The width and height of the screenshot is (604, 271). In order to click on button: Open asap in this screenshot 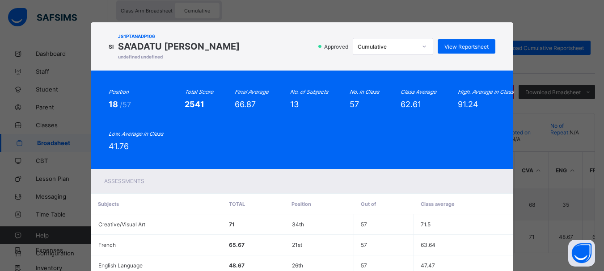, I will do `click(581, 253)`.